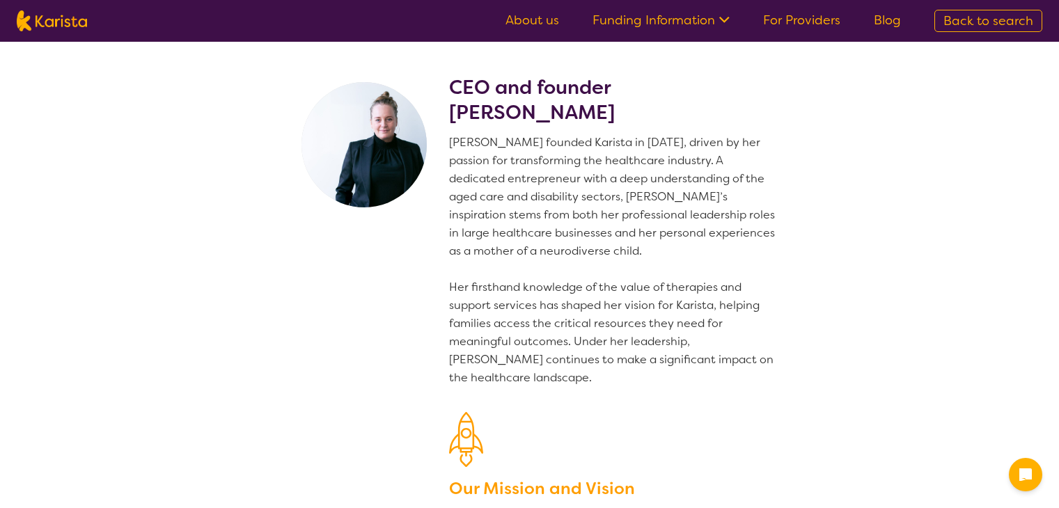 This screenshot has width=1059, height=508. Describe the element at coordinates (466, 439) in the screenshot. I see `img: Our Mission` at that location.